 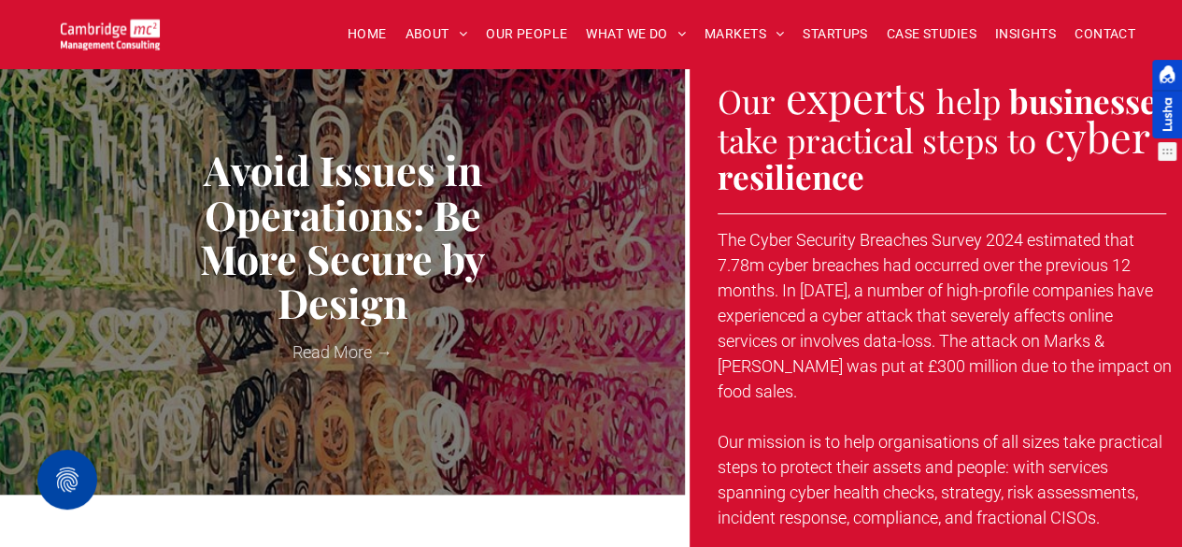 I want to click on a: ABOUT, so click(x=436, y=34).